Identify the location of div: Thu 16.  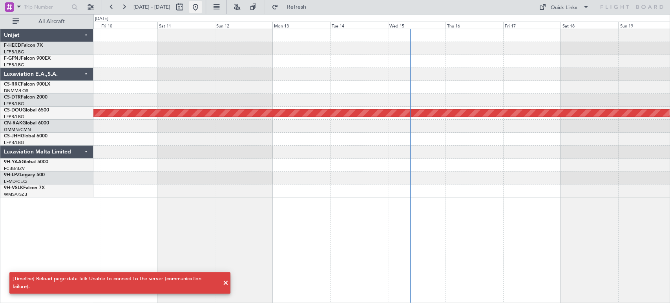
(474, 25).